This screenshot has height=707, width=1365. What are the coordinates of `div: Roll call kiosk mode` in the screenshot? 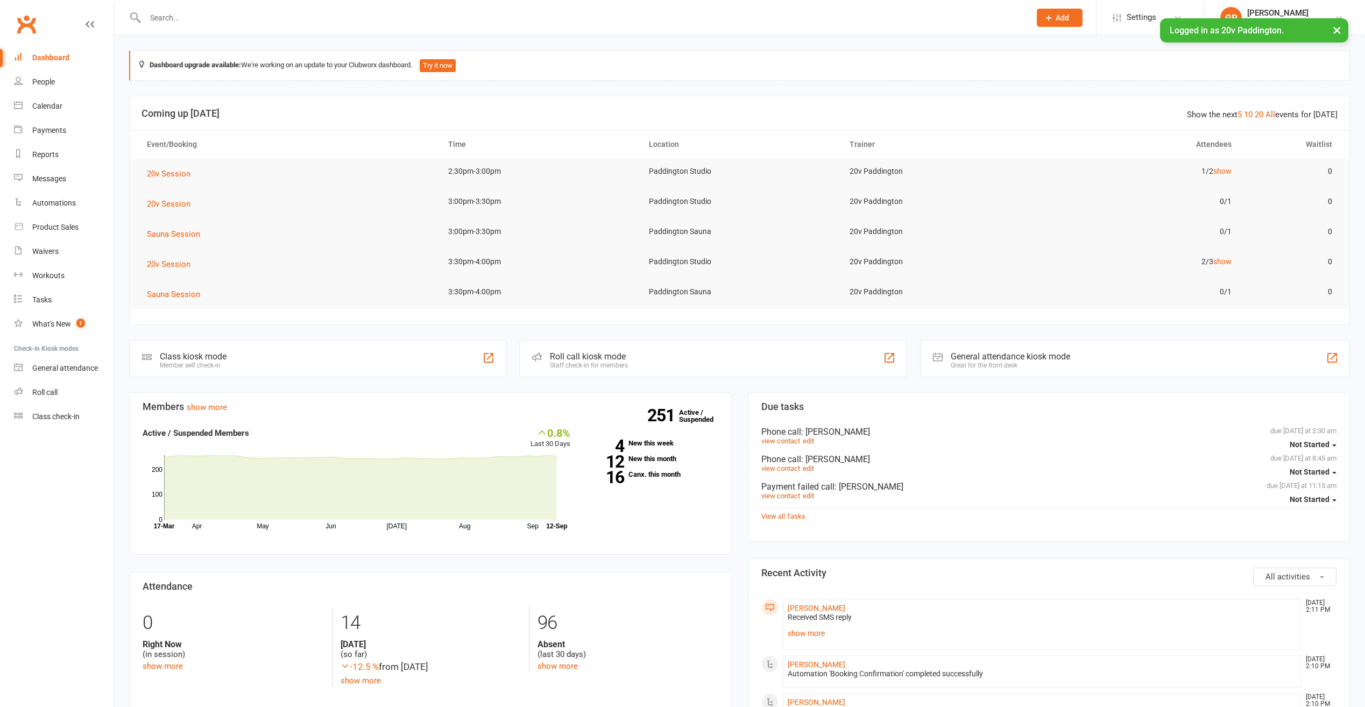 It's located at (589, 356).